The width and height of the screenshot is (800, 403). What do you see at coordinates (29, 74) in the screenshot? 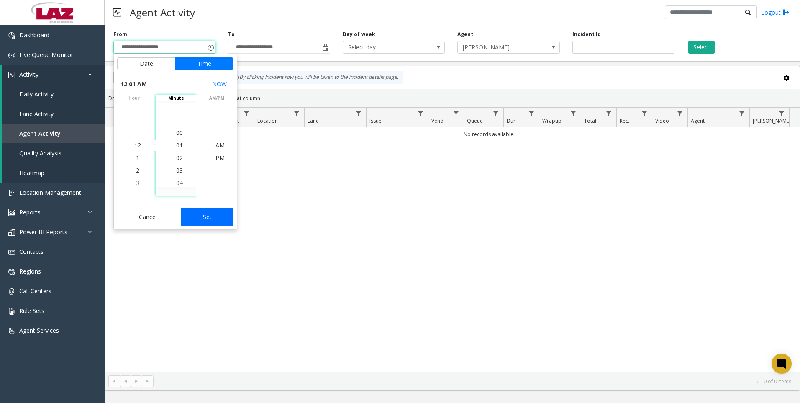
I see `span: Activity` at bounding box center [29, 74].